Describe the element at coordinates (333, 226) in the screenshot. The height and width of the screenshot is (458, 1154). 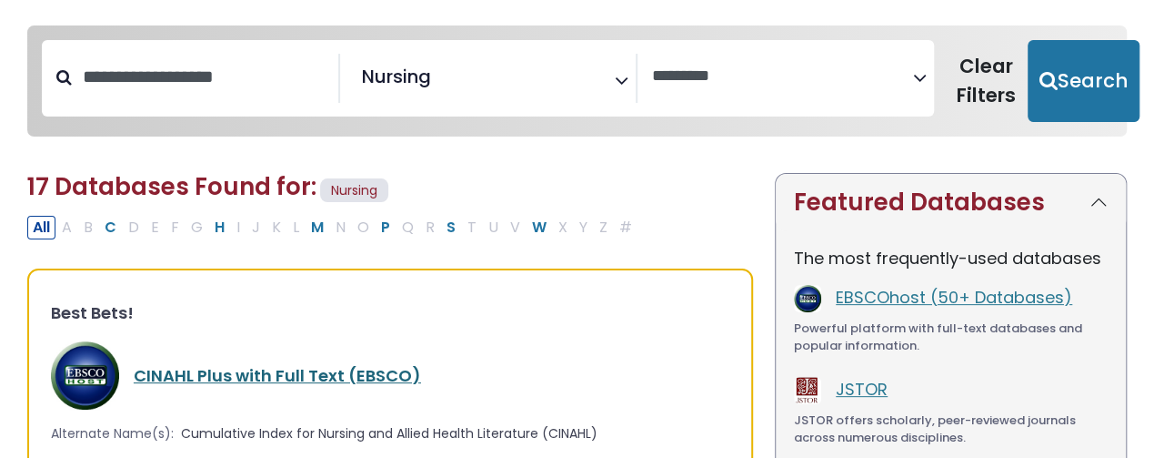
I see `div: Alpha-list to filter by first letter of database name` at that location.